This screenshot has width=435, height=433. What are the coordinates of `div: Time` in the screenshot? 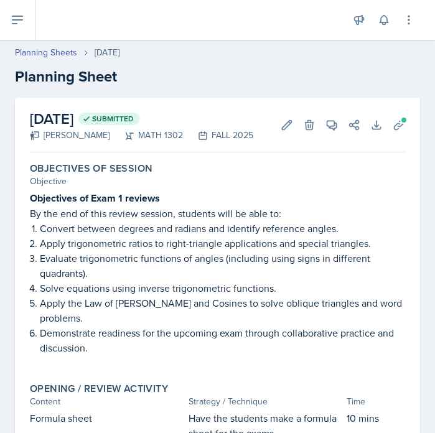 It's located at (376, 401).